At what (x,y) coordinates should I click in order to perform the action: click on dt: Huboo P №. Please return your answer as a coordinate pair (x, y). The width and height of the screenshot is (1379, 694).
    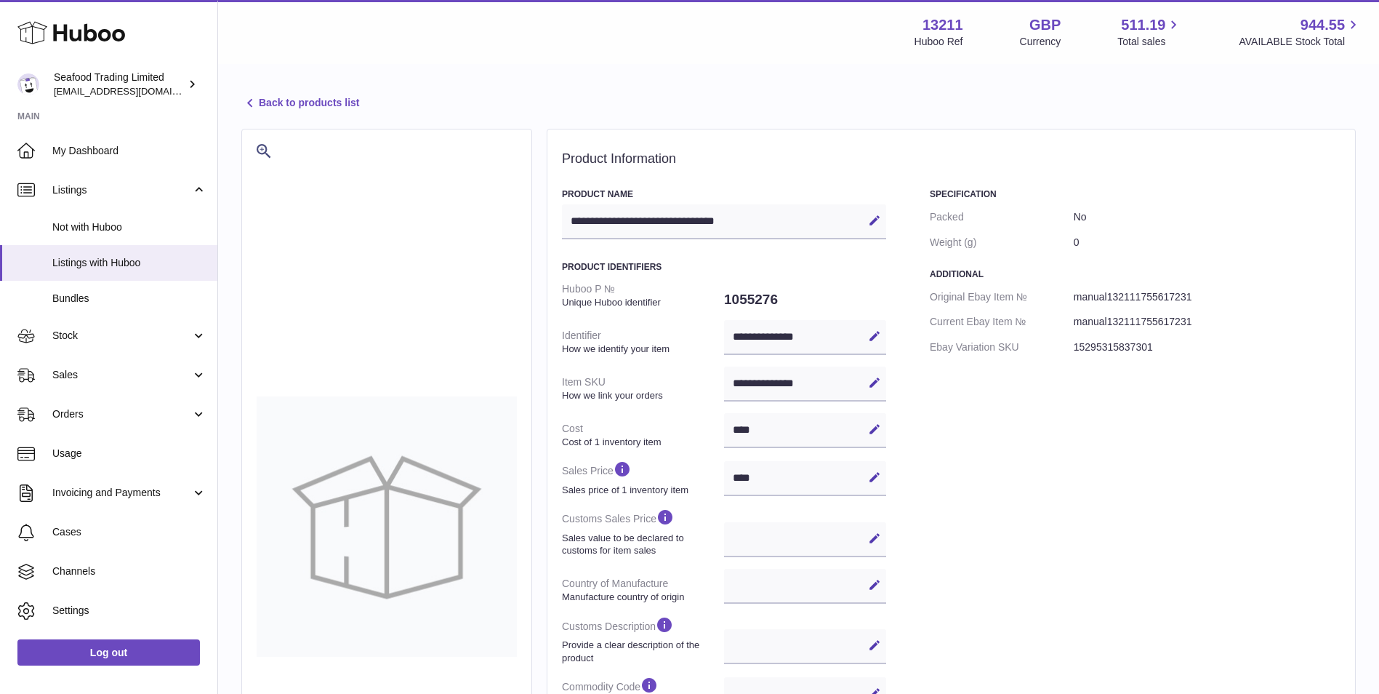
    Looking at the image, I should click on (643, 295).